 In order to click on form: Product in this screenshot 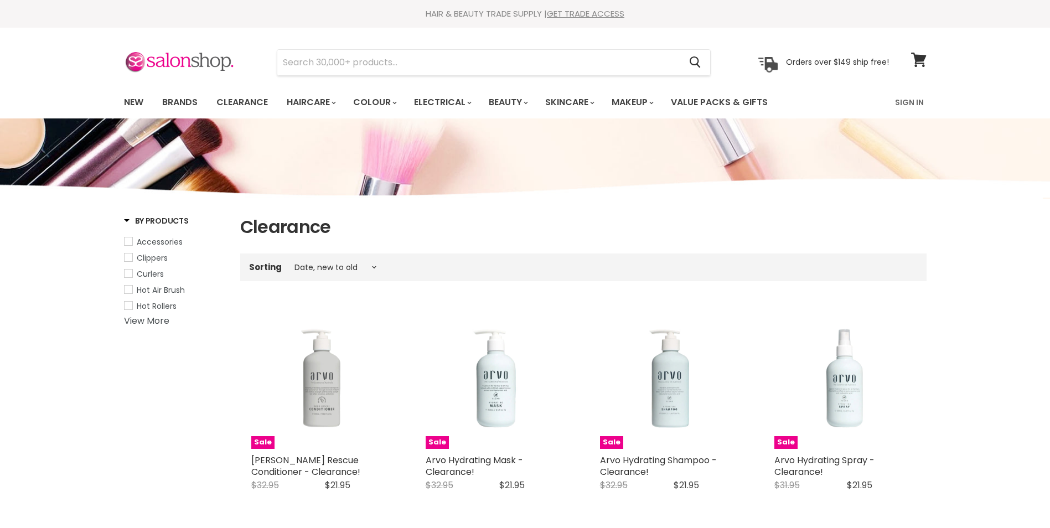, I will do `click(494, 63)`.